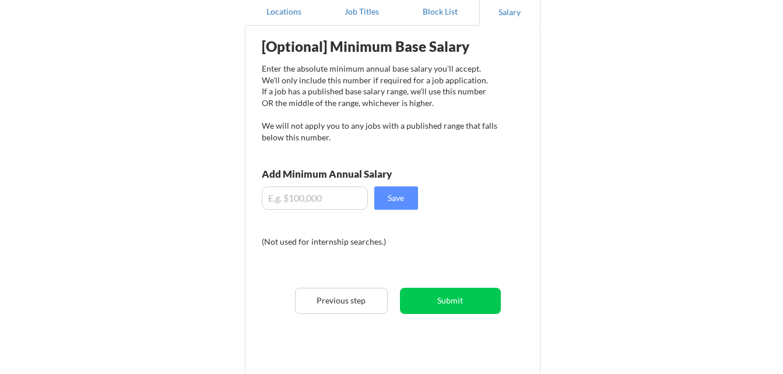 The image size is (783, 374). What do you see at coordinates (353, 174) in the screenshot?
I see `div: Add Minimum Annual Salary` at bounding box center [353, 174].